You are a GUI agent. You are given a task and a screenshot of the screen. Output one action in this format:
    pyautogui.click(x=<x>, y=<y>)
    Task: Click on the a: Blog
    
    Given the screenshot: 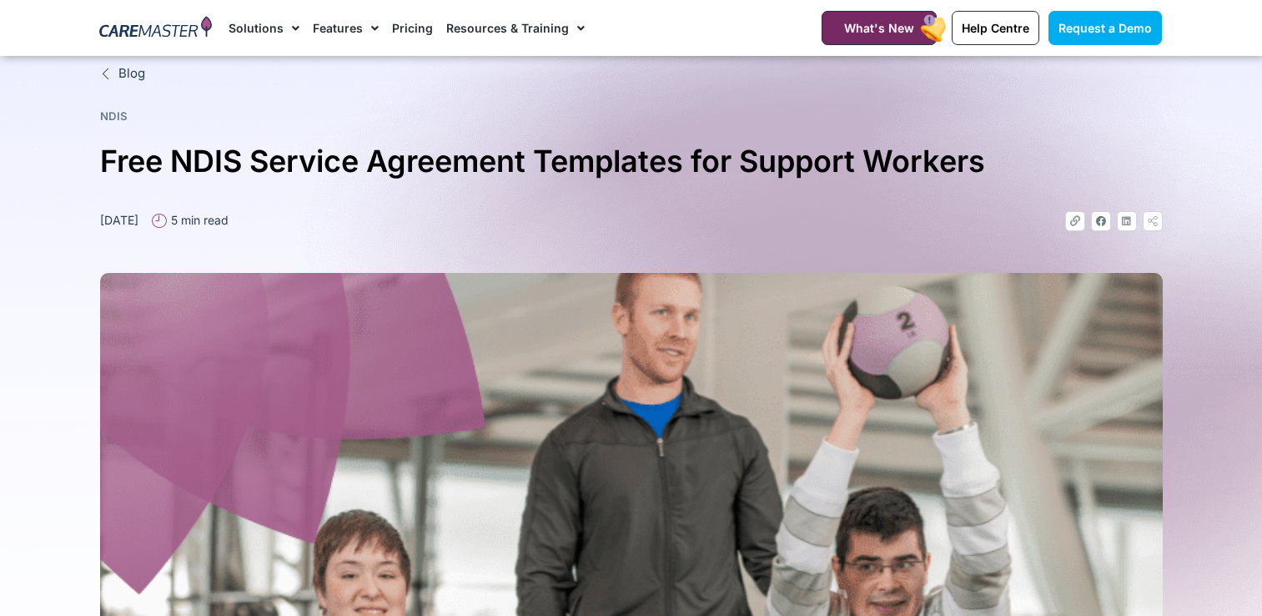 What is the action you would take?
    pyautogui.click(x=631, y=73)
    